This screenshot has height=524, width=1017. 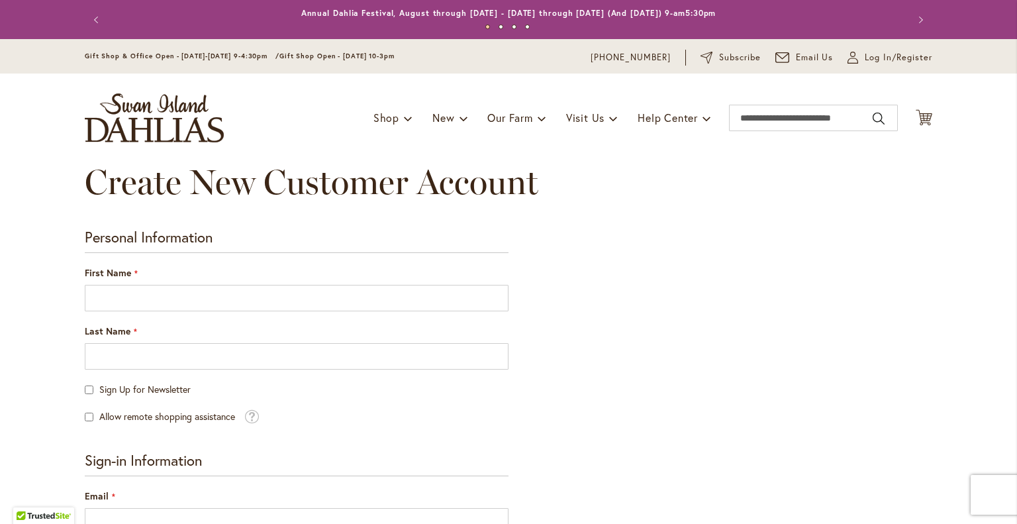 I want to click on a: store logo, so click(x=154, y=118).